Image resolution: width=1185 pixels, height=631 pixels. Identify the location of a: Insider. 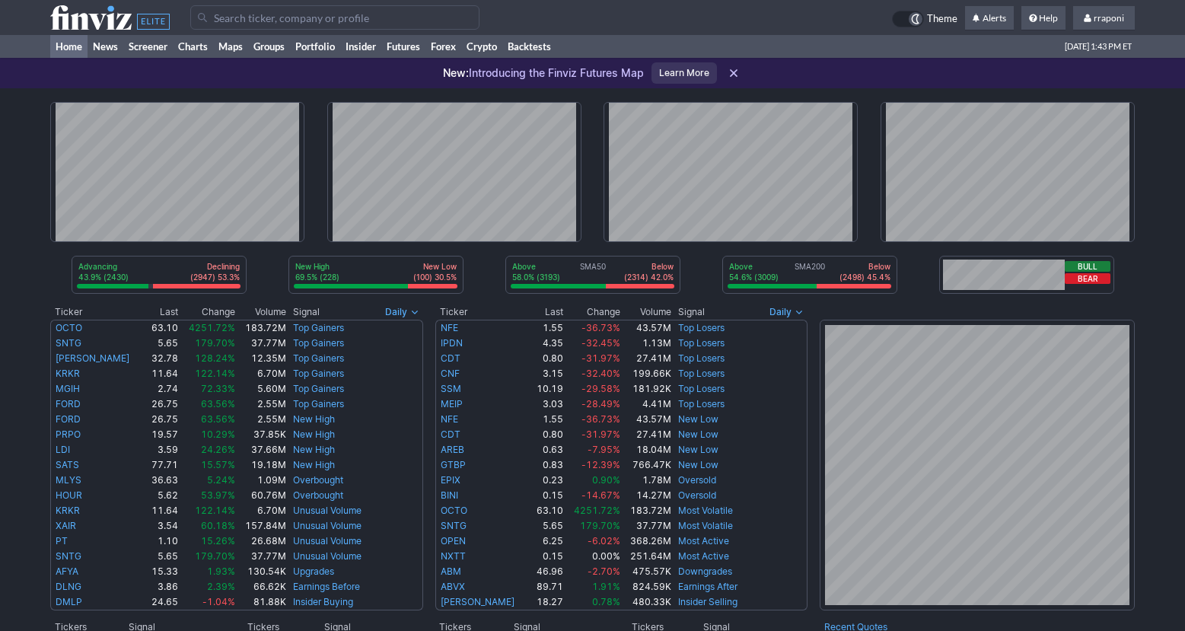
(361, 46).